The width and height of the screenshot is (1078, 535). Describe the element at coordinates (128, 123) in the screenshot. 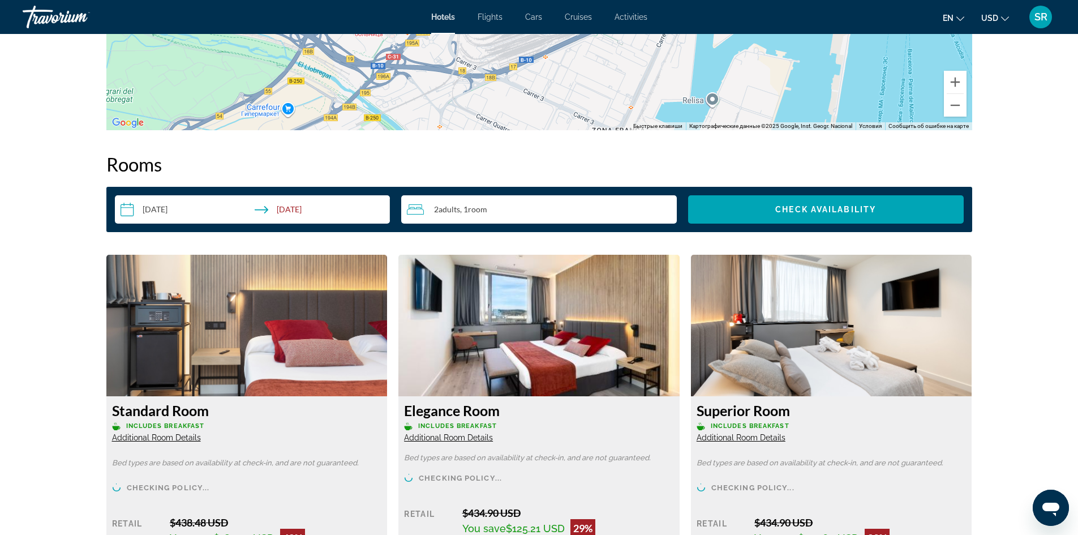

I see `img: Google` at that location.